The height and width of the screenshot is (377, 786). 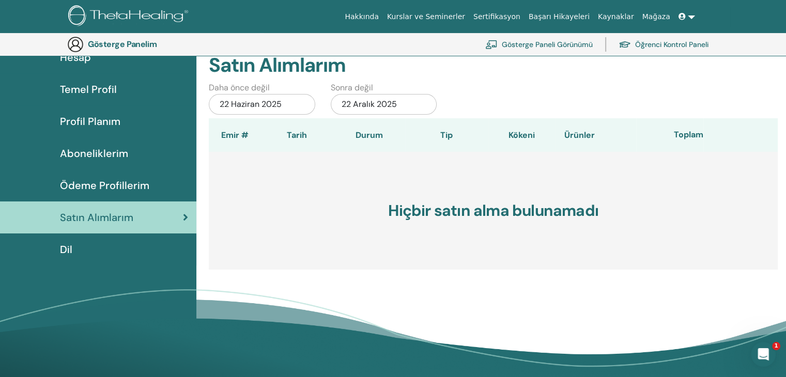 I want to click on font: Aboneliklerim, so click(x=94, y=153).